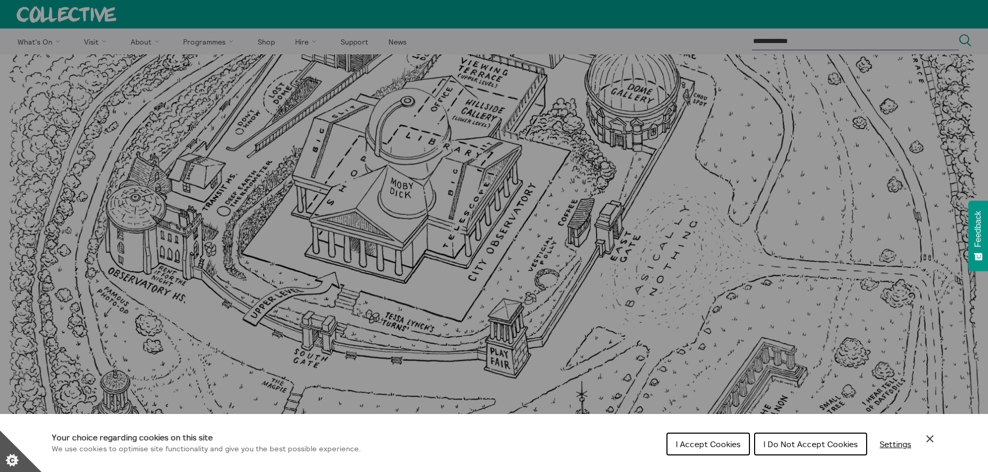 This screenshot has height=472, width=988. I want to click on button: I Accept Cookies, so click(708, 444).